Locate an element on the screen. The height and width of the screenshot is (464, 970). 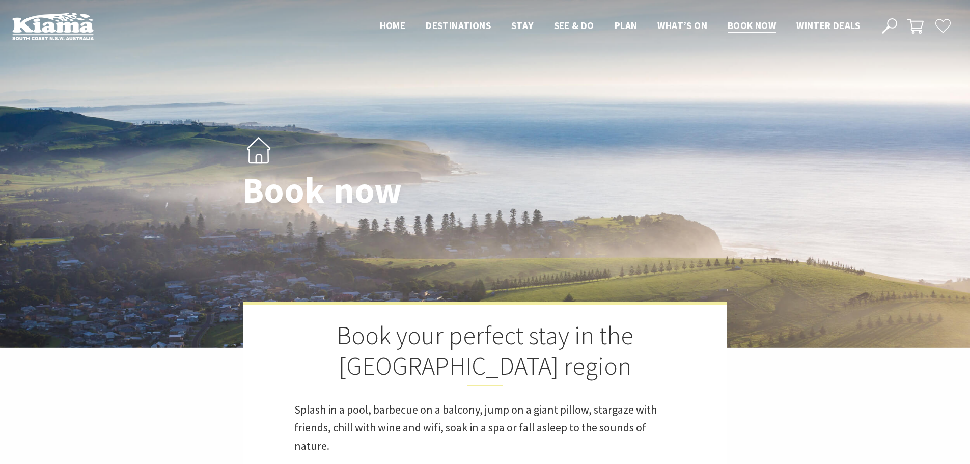
h1: Book now is located at coordinates (386, 190).